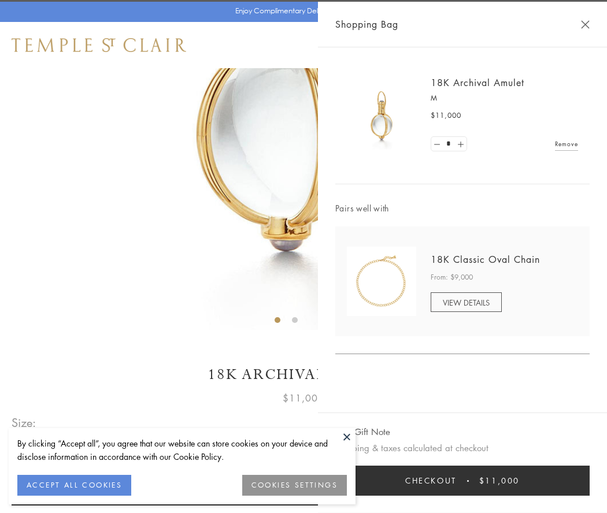 The height and width of the screenshot is (513, 607). I want to click on a: 18K Archival Amulet, so click(477, 83).